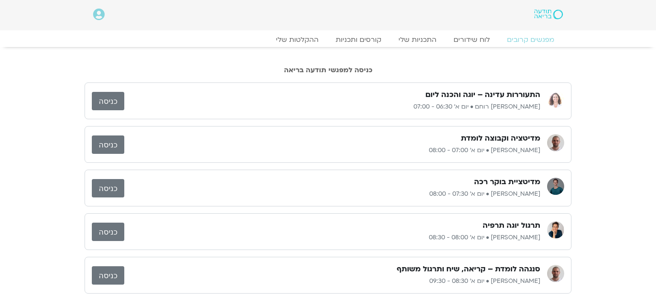 Image resolution: width=656 pixels, height=297 pixels. I want to click on img: אורנה סמלסון רוחם, so click(556, 99).